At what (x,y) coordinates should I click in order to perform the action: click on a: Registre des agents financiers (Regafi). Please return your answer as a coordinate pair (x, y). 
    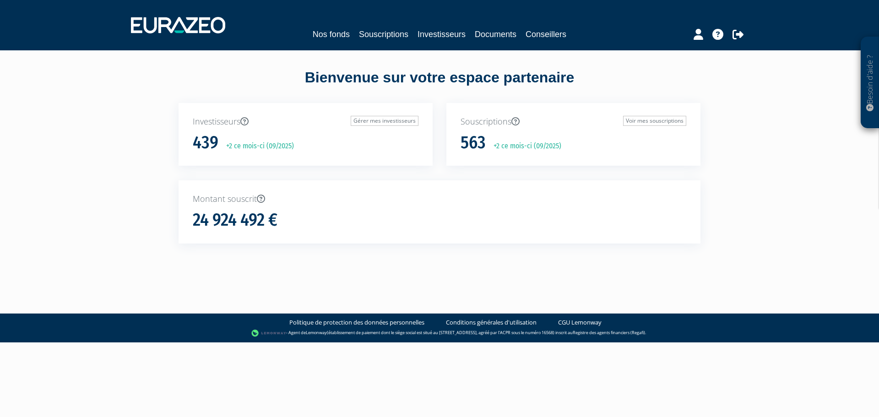
    Looking at the image, I should click on (609, 333).